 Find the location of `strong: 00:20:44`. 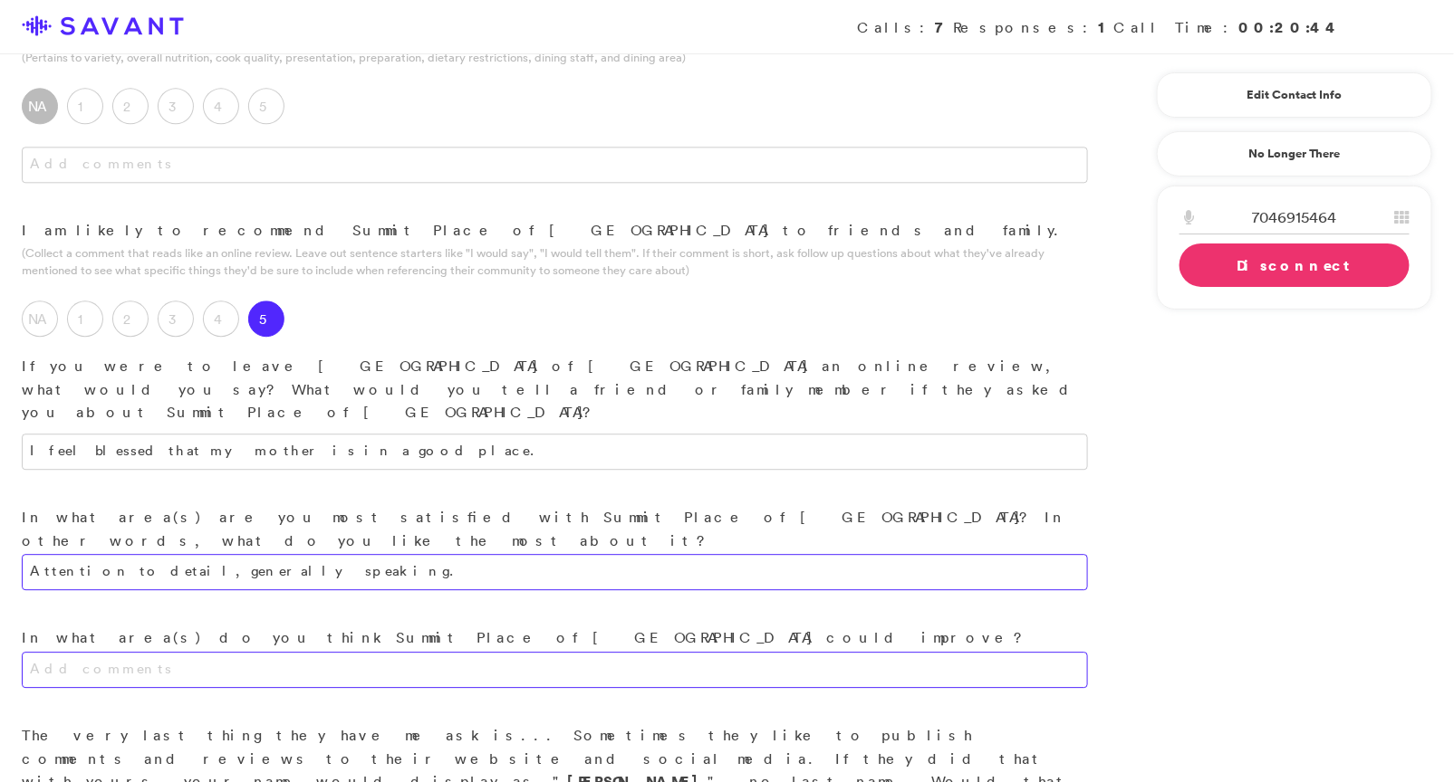

strong: 00:20:44 is located at coordinates (1290, 27).